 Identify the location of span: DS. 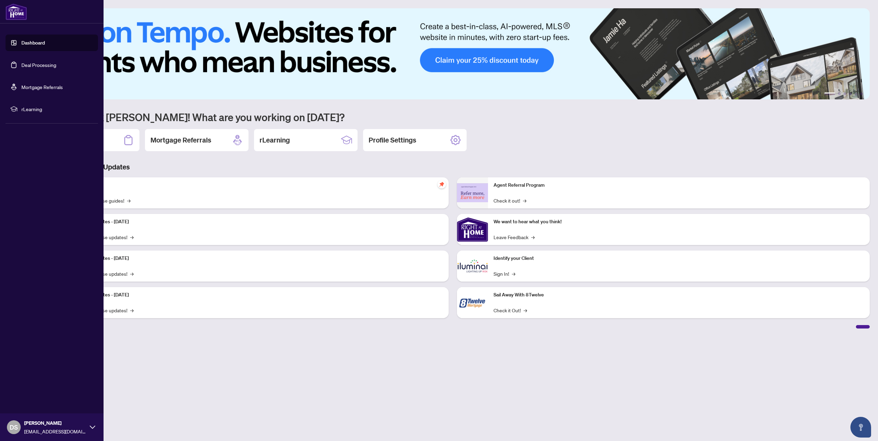
(14, 427).